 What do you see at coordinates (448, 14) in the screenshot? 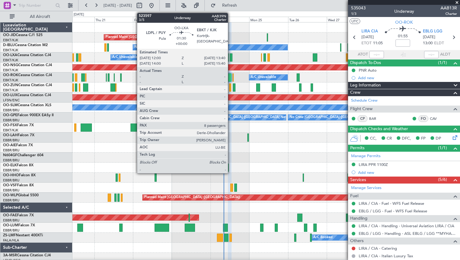
I see `span: Charter` at bounding box center [448, 14].